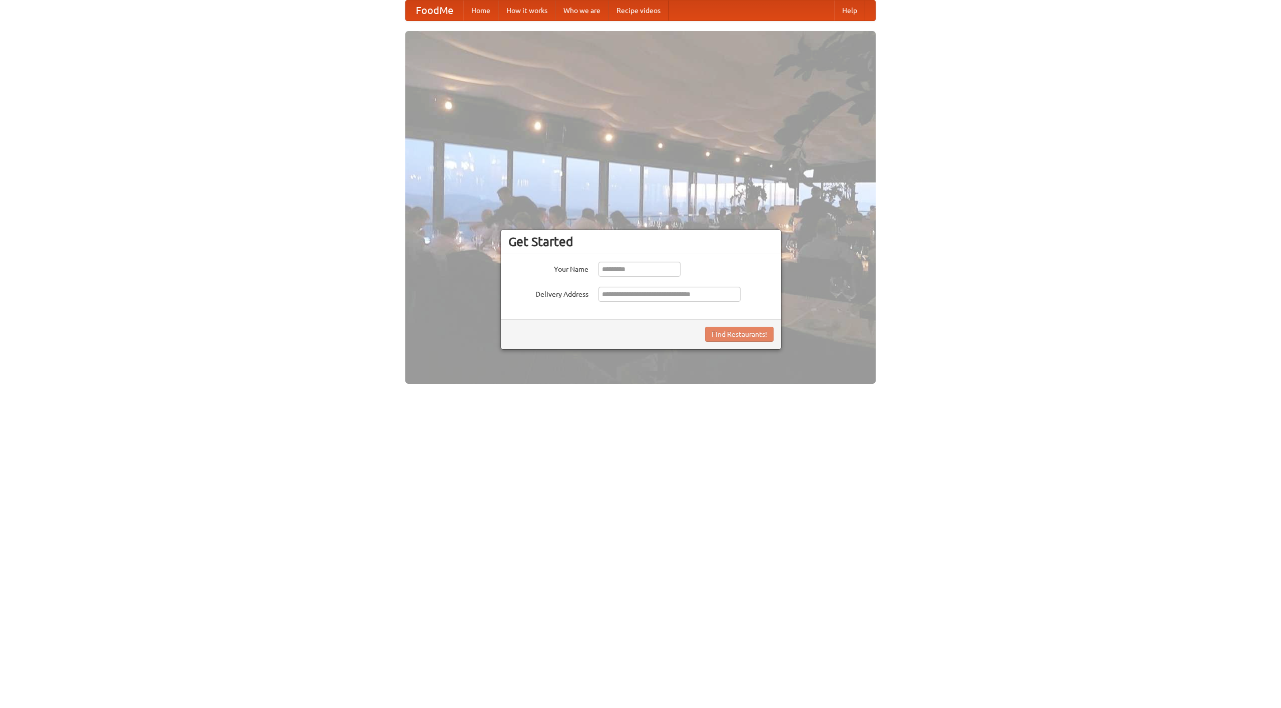 Image resolution: width=1281 pixels, height=708 pixels. What do you see at coordinates (549, 293) in the screenshot?
I see `label: Delivery Address` at bounding box center [549, 293].